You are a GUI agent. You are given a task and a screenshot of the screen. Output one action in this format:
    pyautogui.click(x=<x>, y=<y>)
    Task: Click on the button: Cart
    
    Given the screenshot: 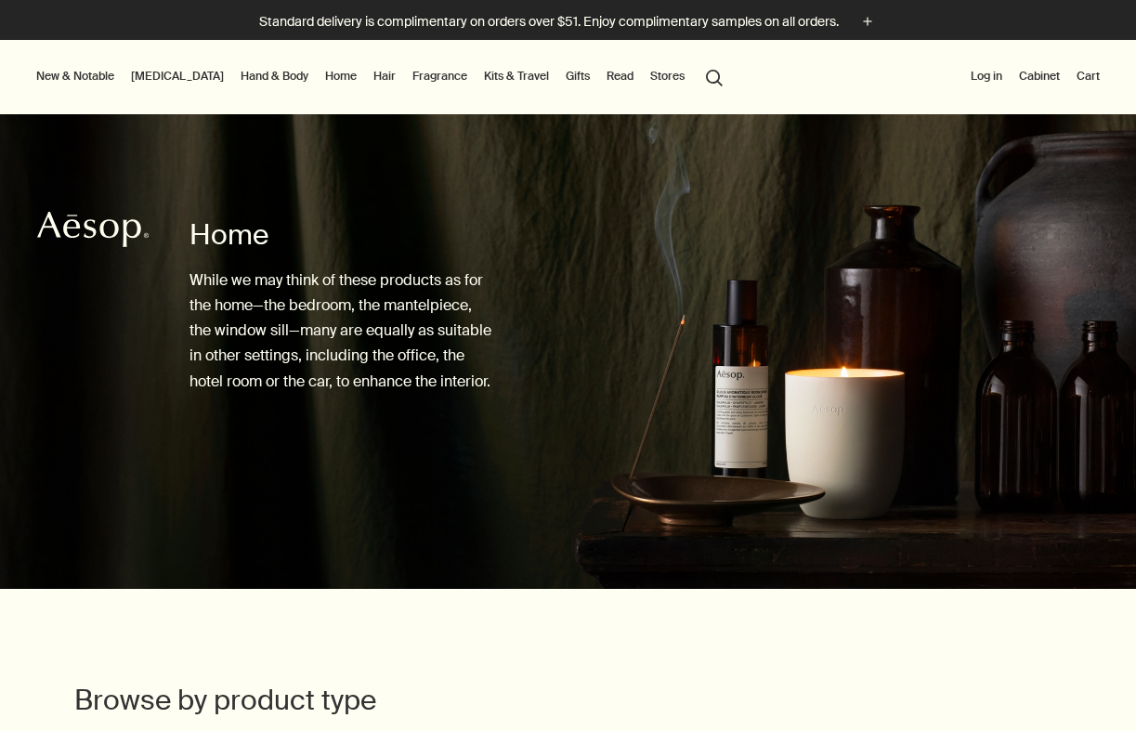 What is the action you would take?
    pyautogui.click(x=1088, y=76)
    